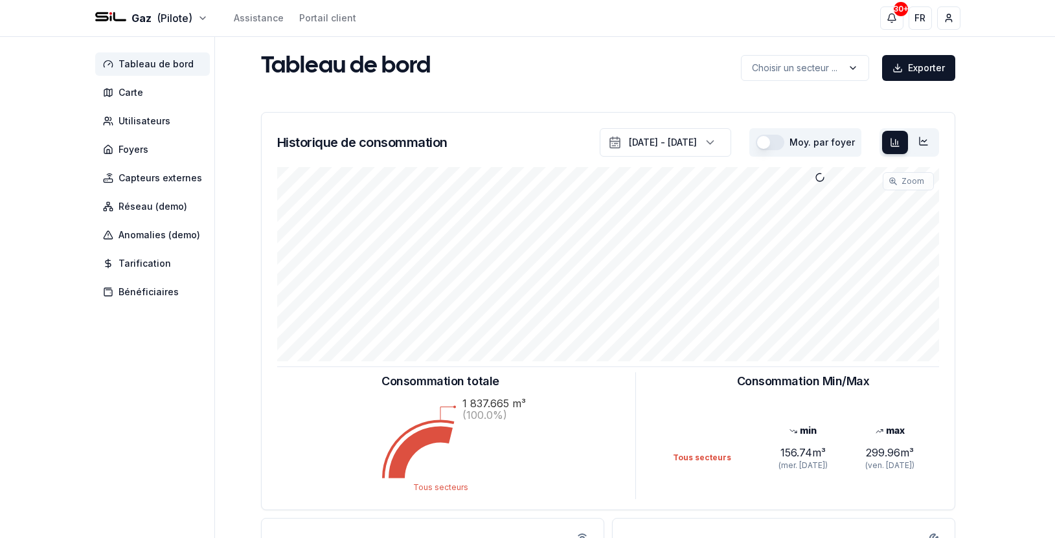  Describe the element at coordinates (155, 292) in the screenshot. I see `a: Bénéficiaires` at that location.